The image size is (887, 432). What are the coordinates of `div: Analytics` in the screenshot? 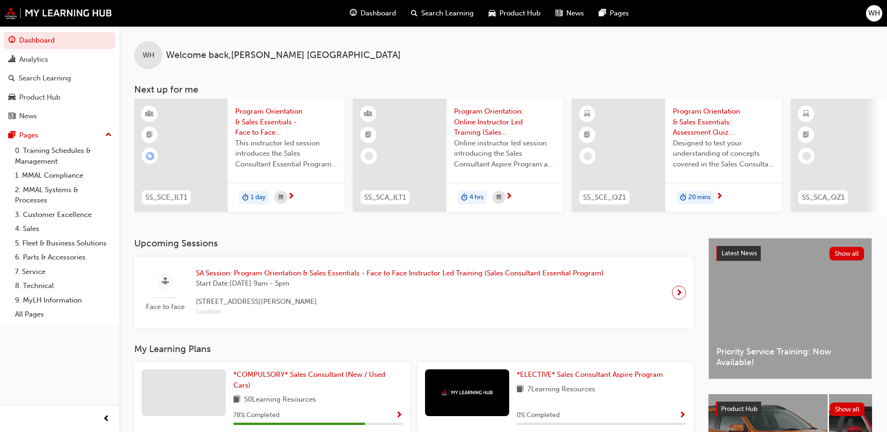 It's located at (34, 59).